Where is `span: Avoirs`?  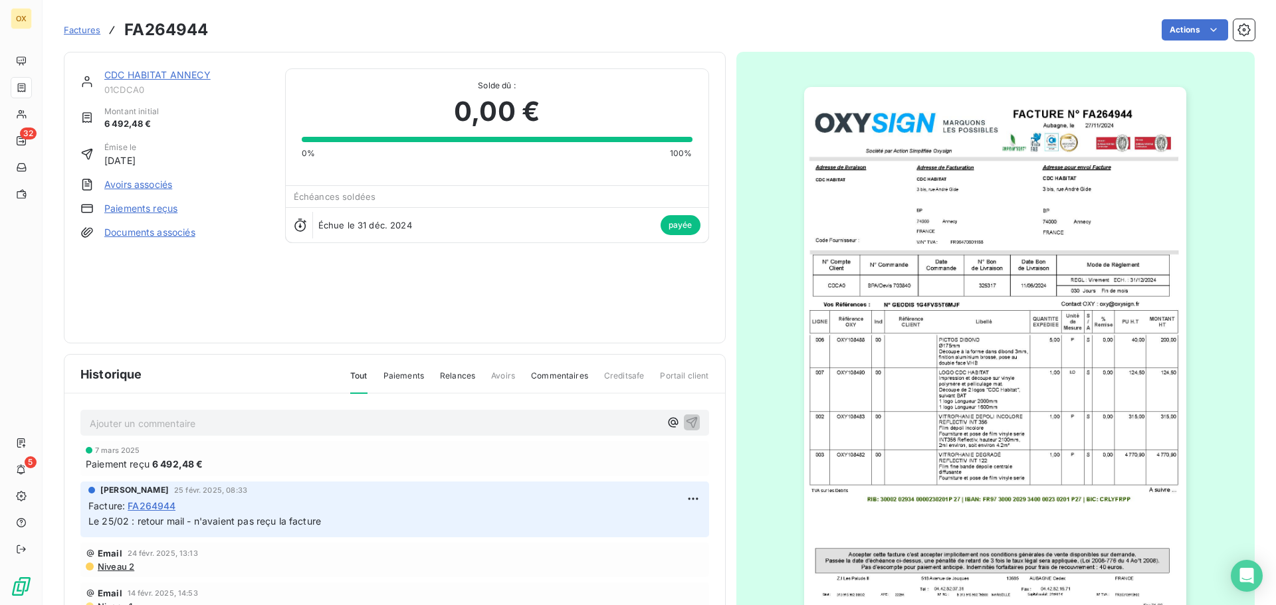 span: Avoirs is located at coordinates (503, 381).